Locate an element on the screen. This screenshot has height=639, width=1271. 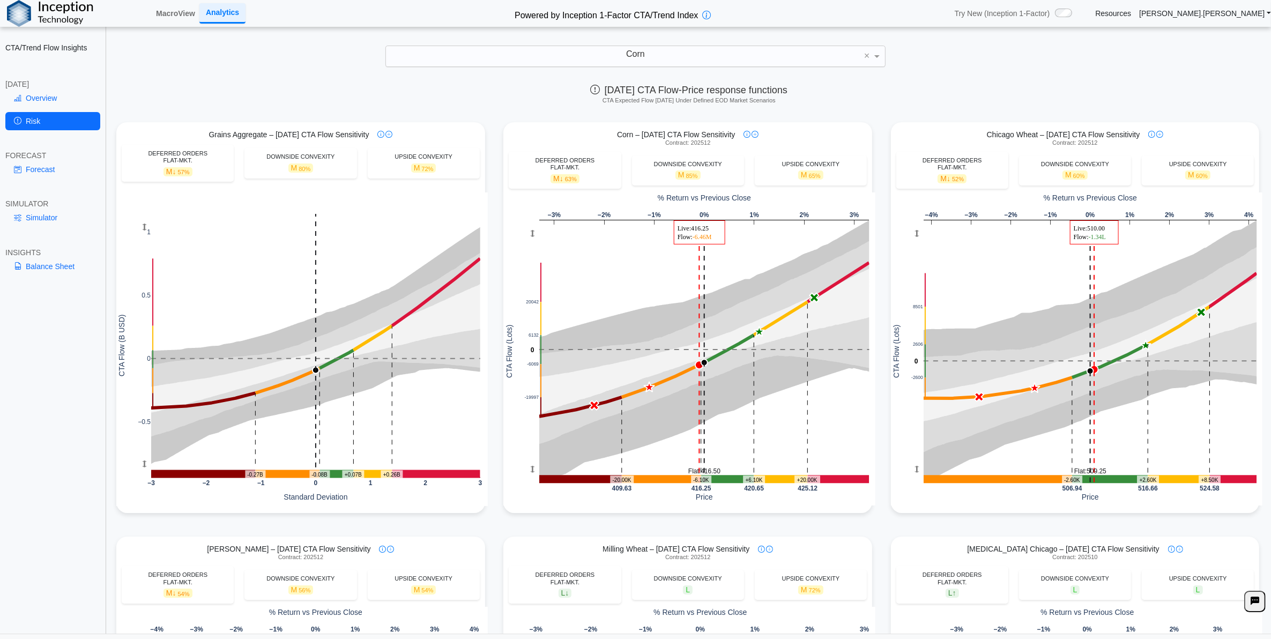
span: 56% is located at coordinates (304, 590).